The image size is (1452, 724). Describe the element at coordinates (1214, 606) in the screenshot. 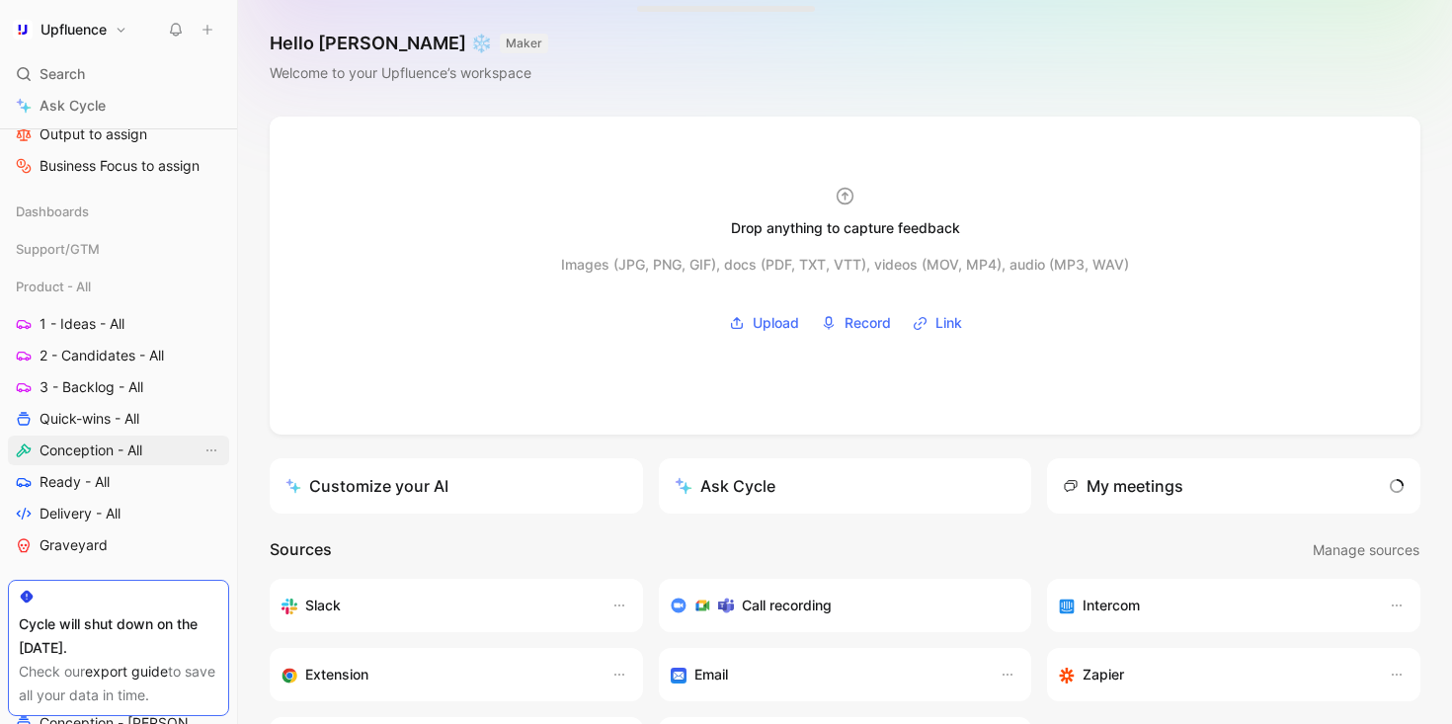

I see `div: Sync your customers, send feedback and get updates in Intercom` at that location.